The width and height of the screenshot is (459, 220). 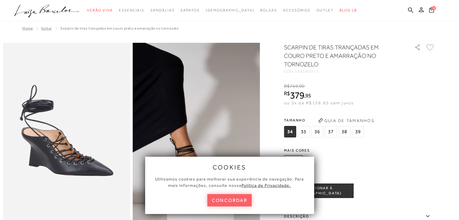 I want to click on span: Mais cores, so click(x=359, y=150).